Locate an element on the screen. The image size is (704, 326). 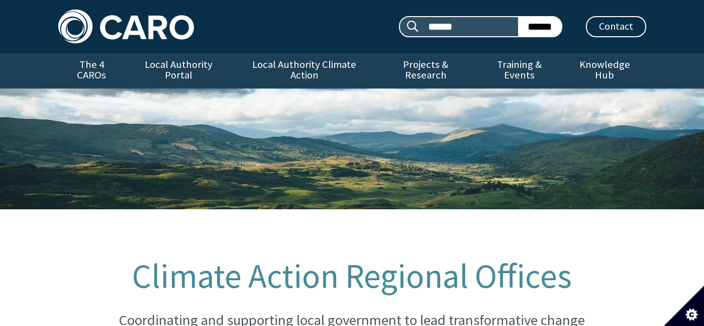
a: Training & Events is located at coordinates (519, 71).